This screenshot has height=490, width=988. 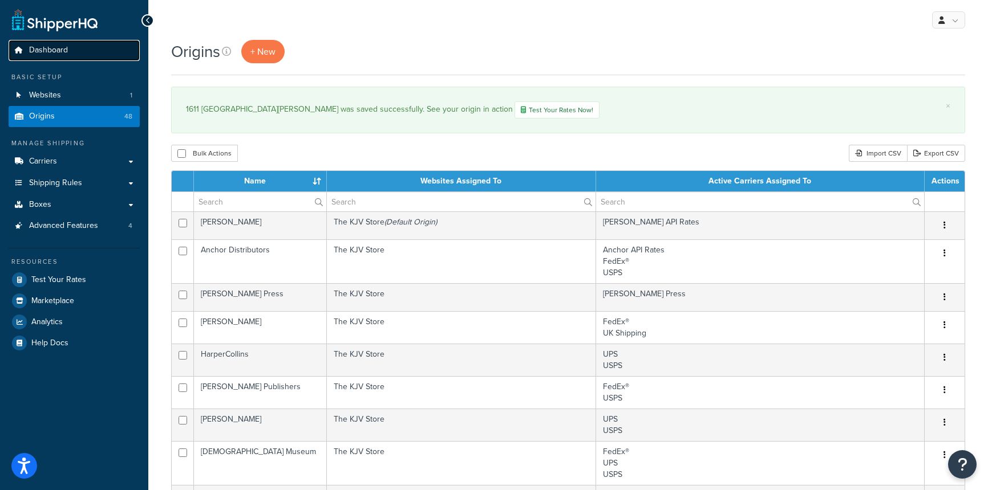 What do you see at coordinates (74, 226) in the screenshot?
I see `li: Advanced Features` at bounding box center [74, 226].